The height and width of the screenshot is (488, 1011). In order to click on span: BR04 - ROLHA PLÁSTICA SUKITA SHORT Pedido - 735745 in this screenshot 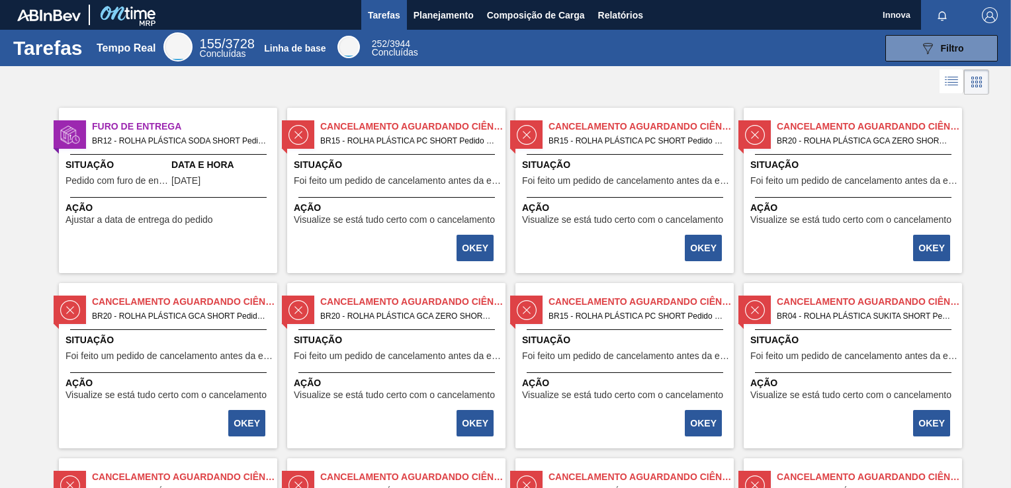, I will do `click(864, 316)`.